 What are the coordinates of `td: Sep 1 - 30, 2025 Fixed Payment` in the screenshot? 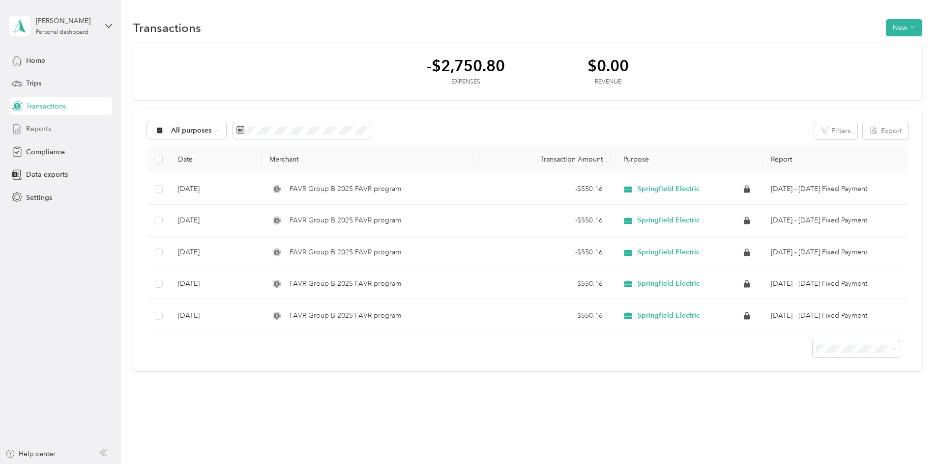 It's located at (835, 189).